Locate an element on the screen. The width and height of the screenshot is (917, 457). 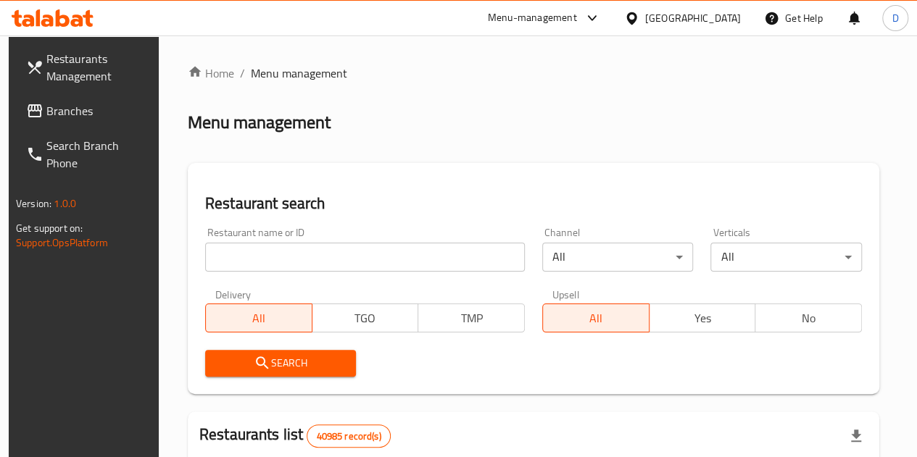
button: TGO is located at coordinates (365, 318).